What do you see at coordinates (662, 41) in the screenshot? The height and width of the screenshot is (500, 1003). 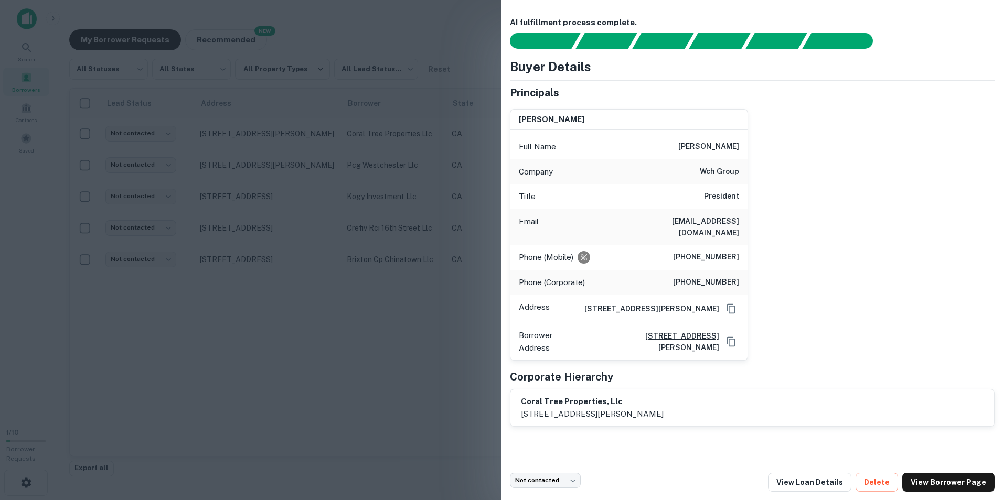 I see `div: Documents found, AI parsing details...` at bounding box center [662, 41].